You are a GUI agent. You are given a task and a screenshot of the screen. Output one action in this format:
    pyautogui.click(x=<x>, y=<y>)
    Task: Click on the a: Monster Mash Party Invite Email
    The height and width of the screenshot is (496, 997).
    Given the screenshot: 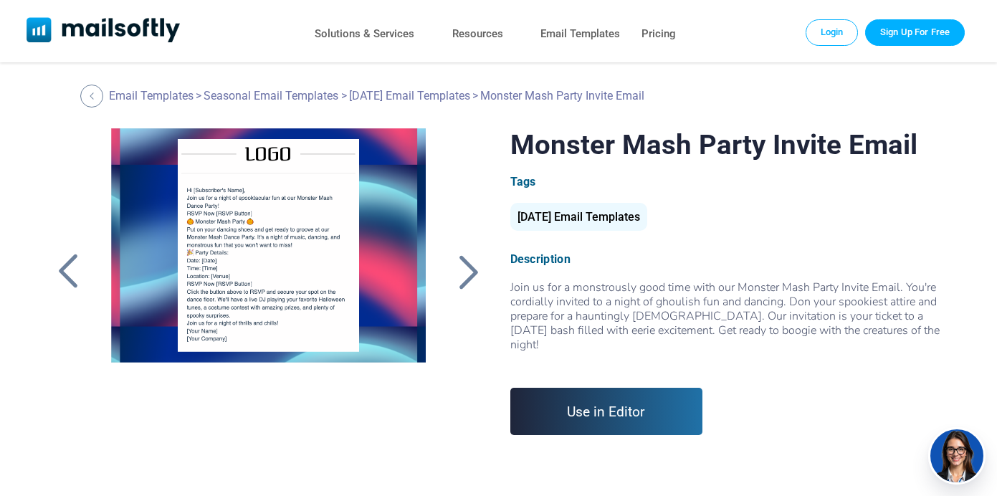 What is the action you would take?
    pyautogui.click(x=269, y=308)
    